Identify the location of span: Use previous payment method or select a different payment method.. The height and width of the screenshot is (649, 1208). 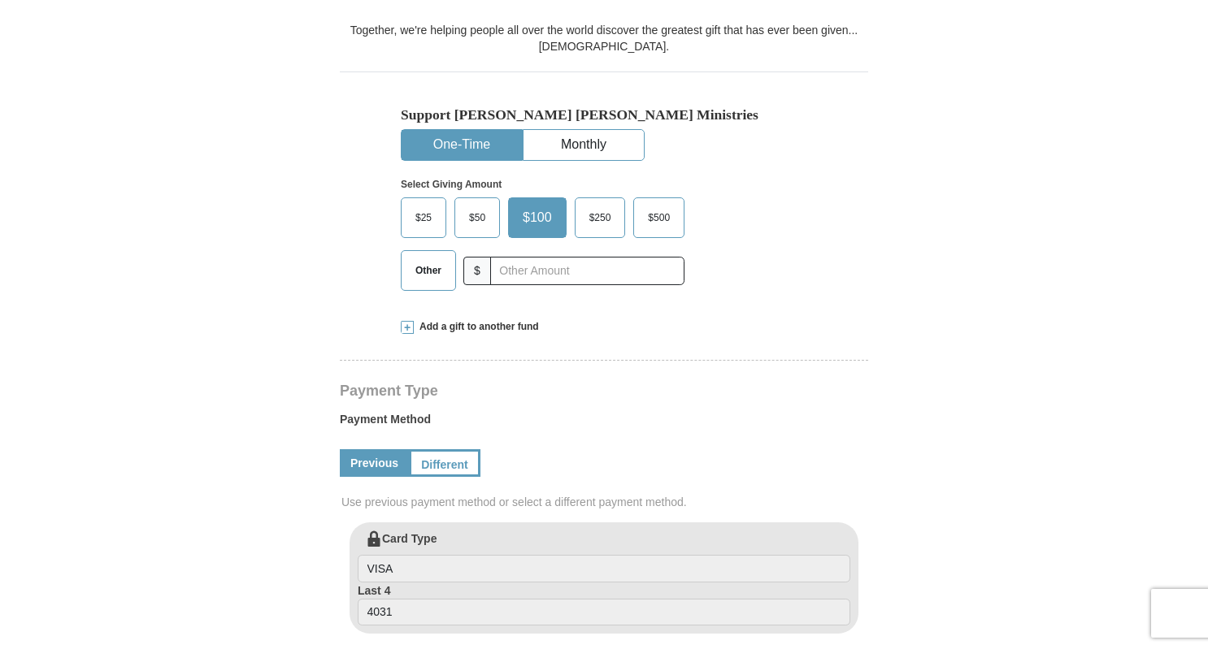
(606, 502).